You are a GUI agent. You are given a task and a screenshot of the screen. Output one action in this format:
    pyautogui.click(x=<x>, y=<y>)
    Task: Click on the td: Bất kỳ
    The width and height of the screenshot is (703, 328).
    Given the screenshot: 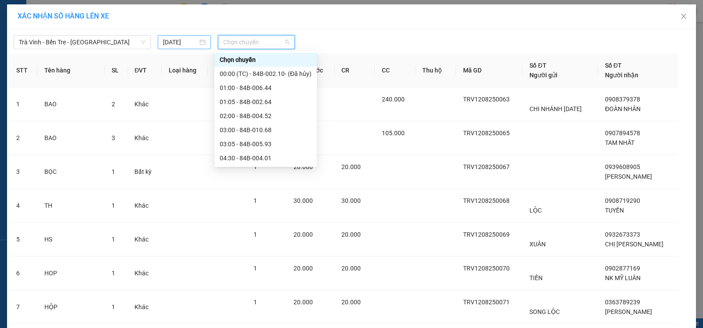 What is the action you would take?
    pyautogui.click(x=145, y=172)
    